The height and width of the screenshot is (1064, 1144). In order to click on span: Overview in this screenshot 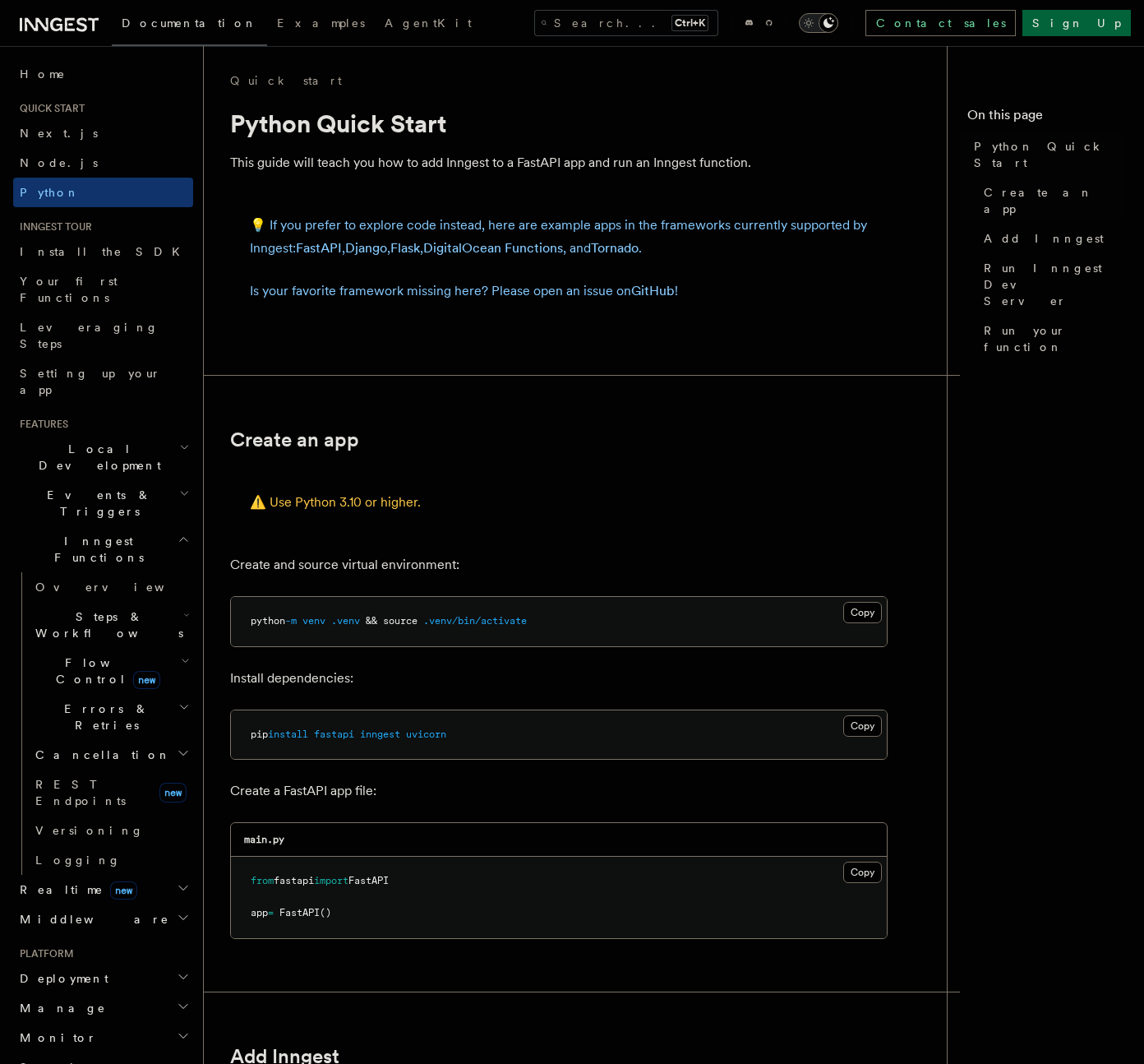, I will do `click(120, 587)`.